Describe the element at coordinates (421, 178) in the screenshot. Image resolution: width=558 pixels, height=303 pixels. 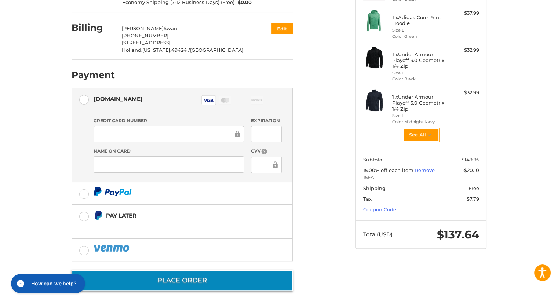
I see `span: 15FALL` at that location.